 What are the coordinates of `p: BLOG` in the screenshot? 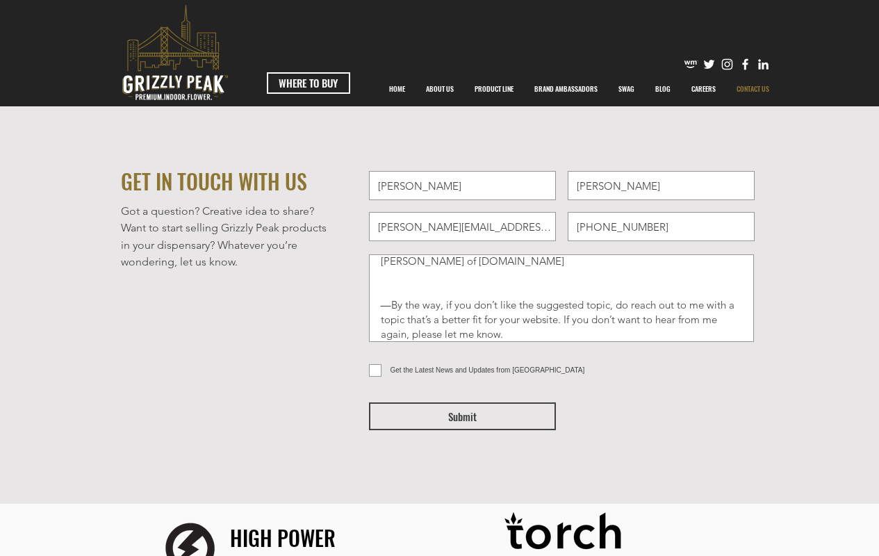 It's located at (663, 89).